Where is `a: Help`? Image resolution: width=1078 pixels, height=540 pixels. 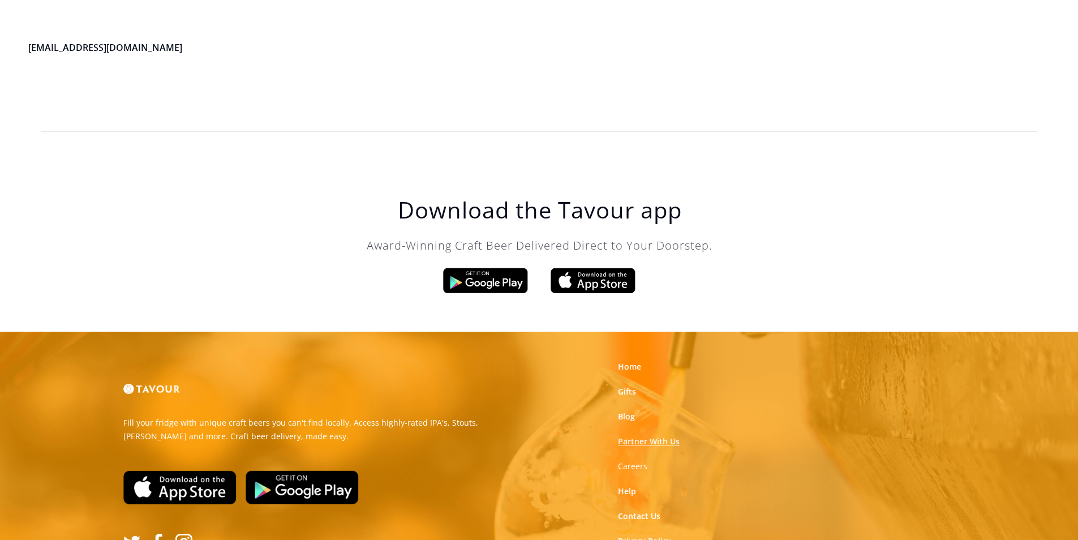
a: Help is located at coordinates (627, 491).